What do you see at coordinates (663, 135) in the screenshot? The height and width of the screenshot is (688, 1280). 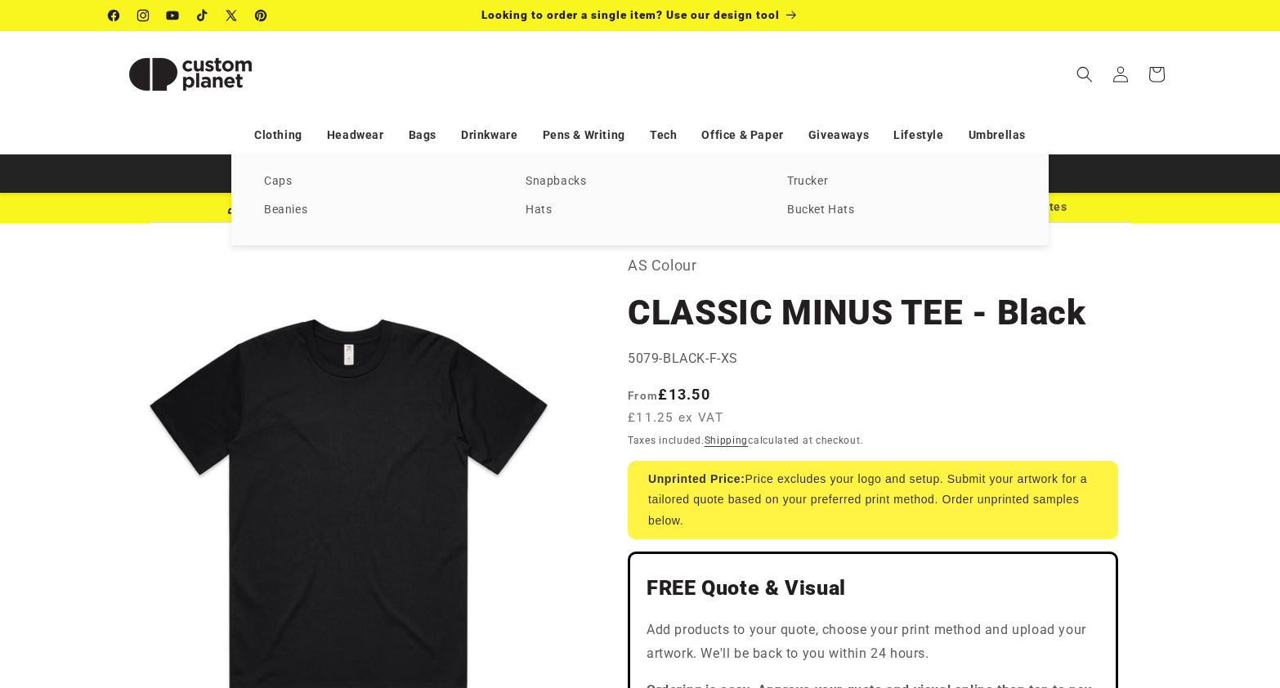 I see `a: Tech` at bounding box center [663, 135].